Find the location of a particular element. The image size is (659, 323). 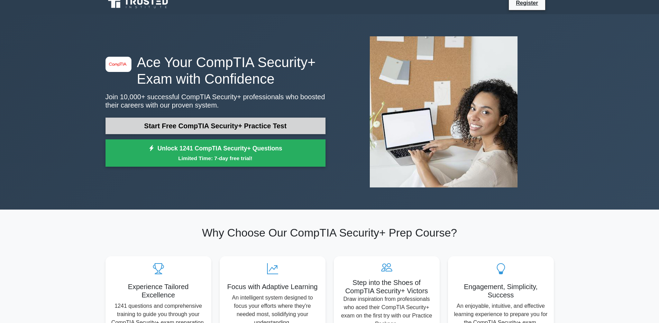

a: Start Free CompTIA Security+ Practice Test is located at coordinates (215, 126).